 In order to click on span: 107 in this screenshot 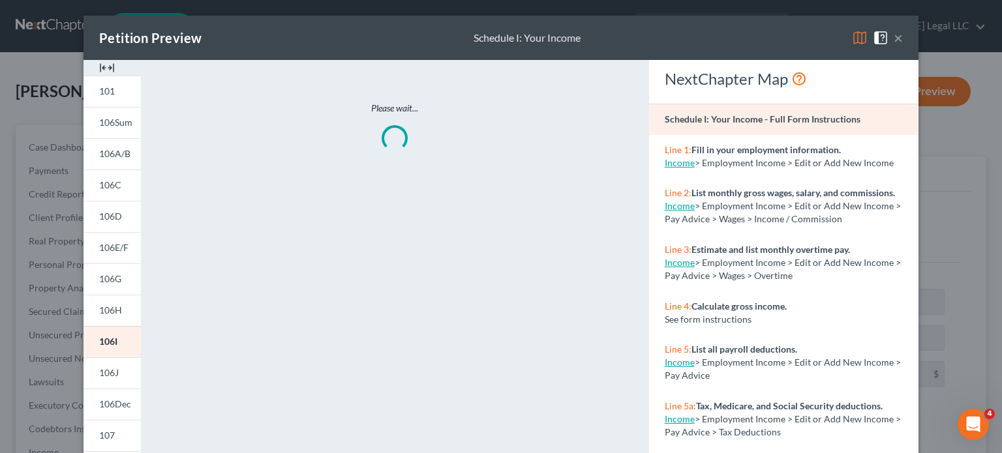, I will do `click(107, 435)`.